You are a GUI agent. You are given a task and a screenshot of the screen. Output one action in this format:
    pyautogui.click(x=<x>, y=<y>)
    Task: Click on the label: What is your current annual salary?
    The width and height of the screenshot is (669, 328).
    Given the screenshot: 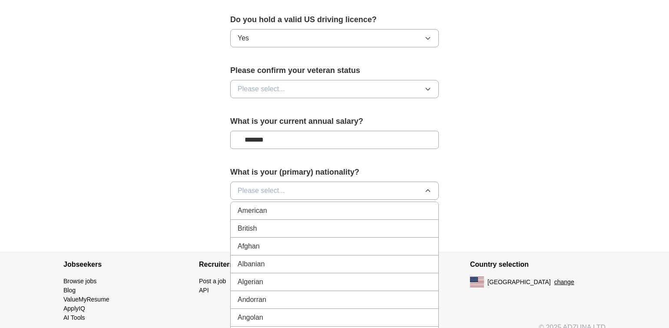 What is the action you would take?
    pyautogui.click(x=335, y=121)
    